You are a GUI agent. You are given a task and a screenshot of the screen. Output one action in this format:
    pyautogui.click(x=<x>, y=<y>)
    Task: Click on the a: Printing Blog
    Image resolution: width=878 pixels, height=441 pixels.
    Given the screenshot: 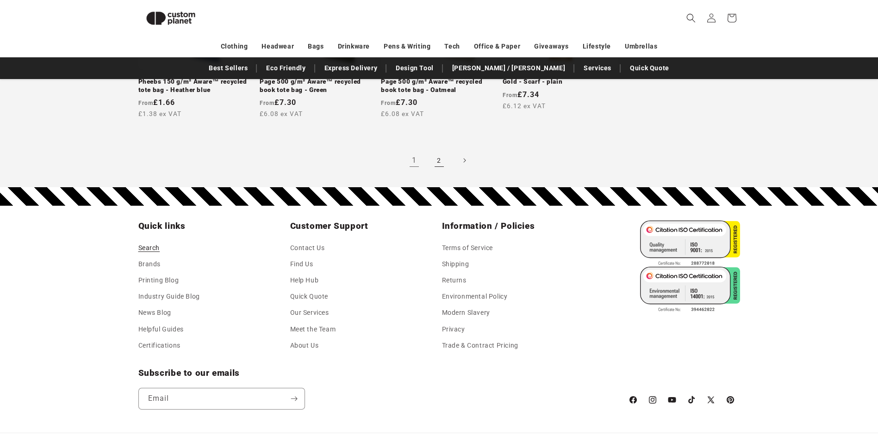 What is the action you would take?
    pyautogui.click(x=159, y=280)
    